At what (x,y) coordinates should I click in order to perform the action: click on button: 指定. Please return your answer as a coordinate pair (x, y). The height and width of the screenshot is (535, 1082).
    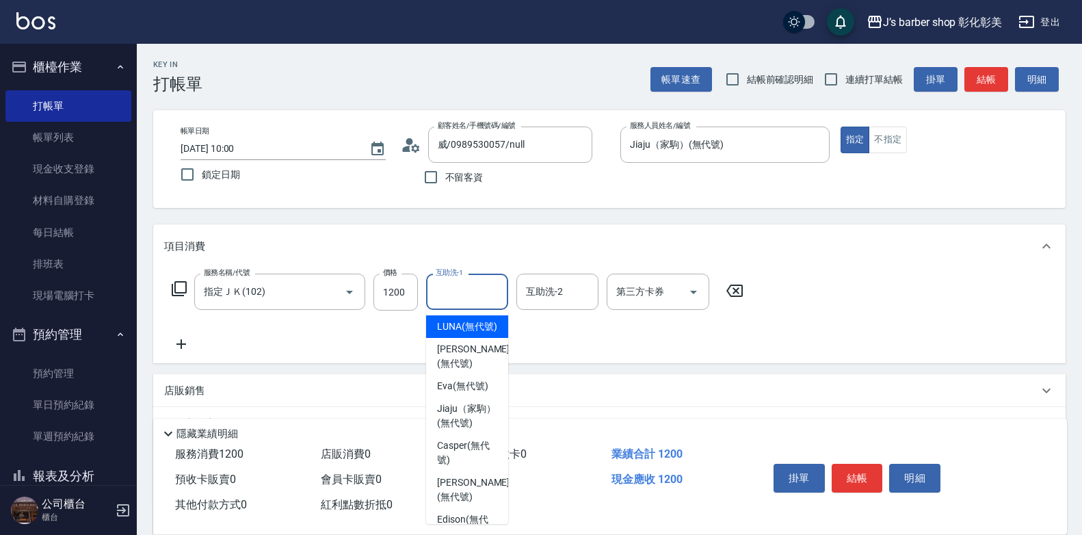
    Looking at the image, I should click on (855, 140).